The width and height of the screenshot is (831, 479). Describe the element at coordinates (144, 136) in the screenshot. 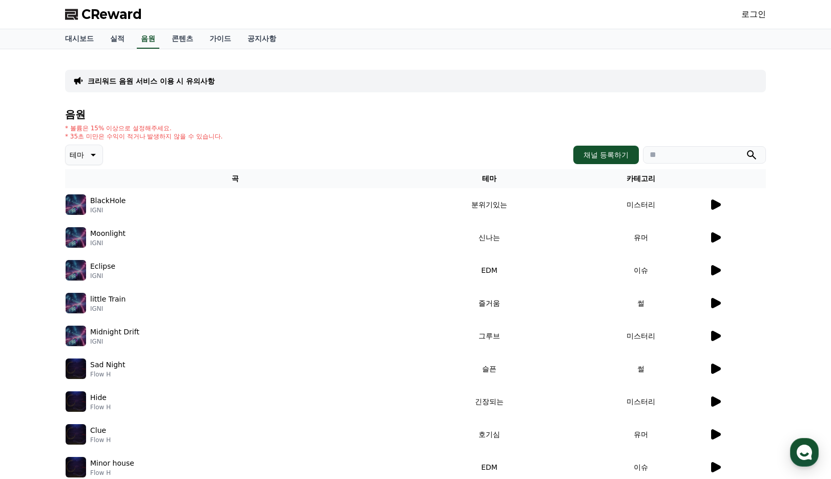

I see `p: * 35초 미만은 수익이 적거나 발생하지 않을 수 있습니다.` at that location.